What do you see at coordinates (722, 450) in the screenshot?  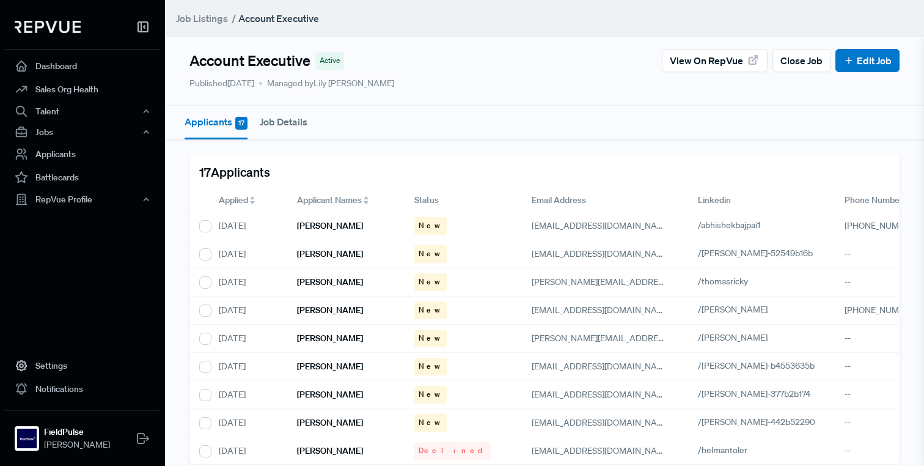 I see `span: /helmantoler` at bounding box center [722, 450].